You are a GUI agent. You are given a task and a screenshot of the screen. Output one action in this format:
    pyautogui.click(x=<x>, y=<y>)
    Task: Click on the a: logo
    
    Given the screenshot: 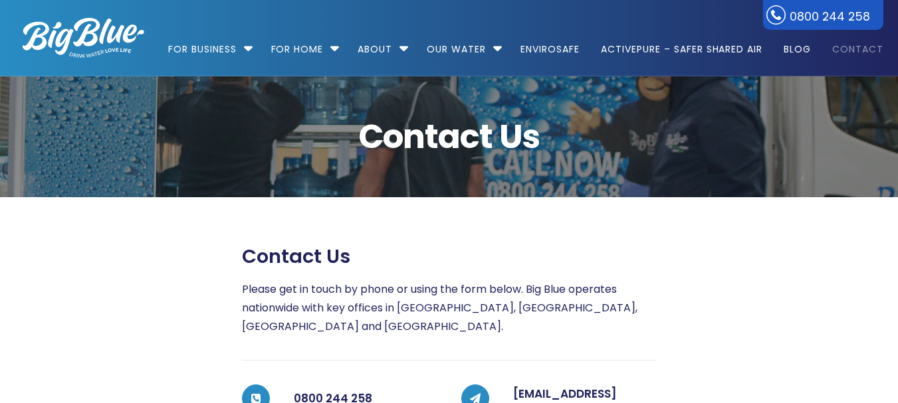 What is the action you would take?
    pyautogui.click(x=83, y=38)
    